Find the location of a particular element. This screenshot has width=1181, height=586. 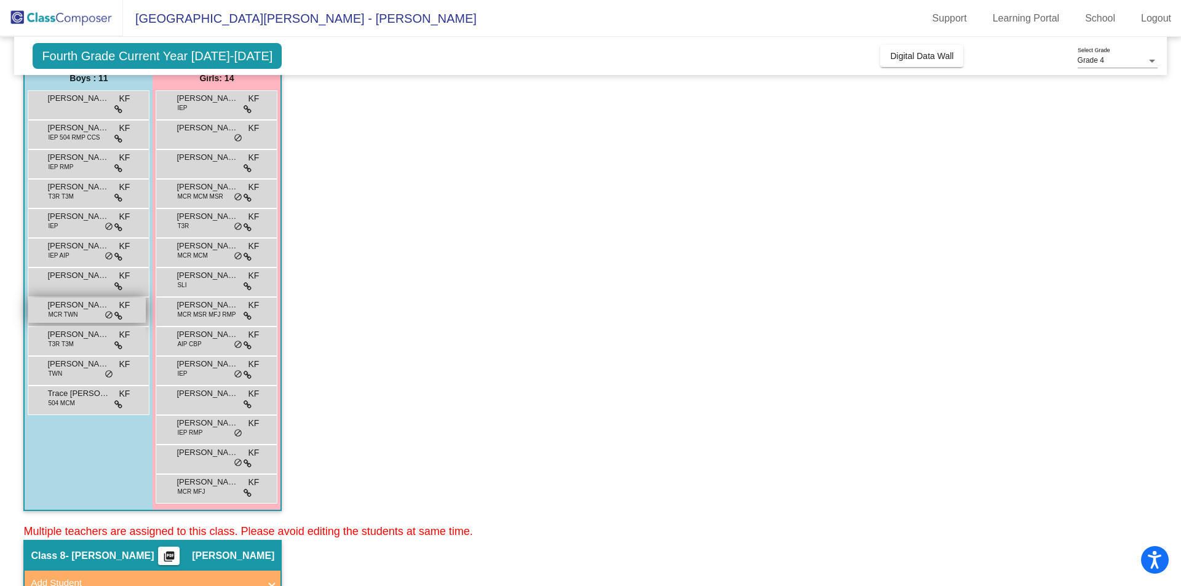

a: Support is located at coordinates (950, 18).